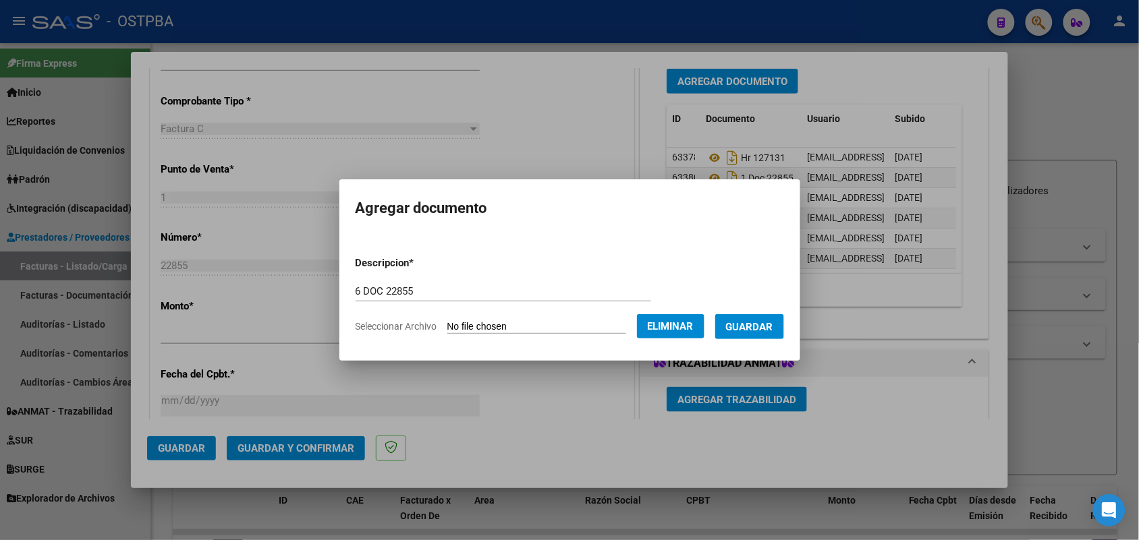 The height and width of the screenshot is (540, 1139). Describe the element at coordinates (750, 327) in the screenshot. I see `button: Guardar` at that location.